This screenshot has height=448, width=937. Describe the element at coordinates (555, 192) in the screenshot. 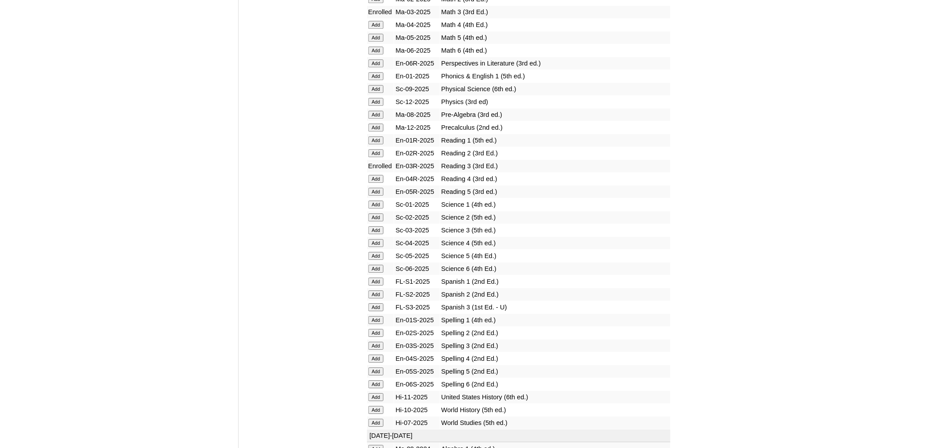

I see `td: Reading 5 (3rd ed.)` at that location.